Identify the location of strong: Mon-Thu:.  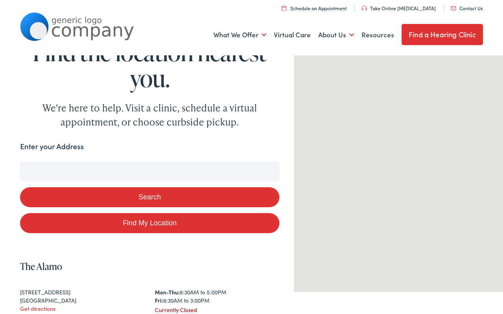
(167, 292).